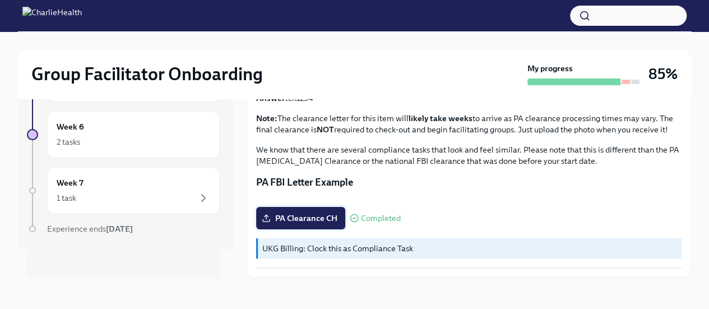 This screenshot has width=709, height=309. Describe the element at coordinates (663, 74) in the screenshot. I see `h3: 85%` at that location.